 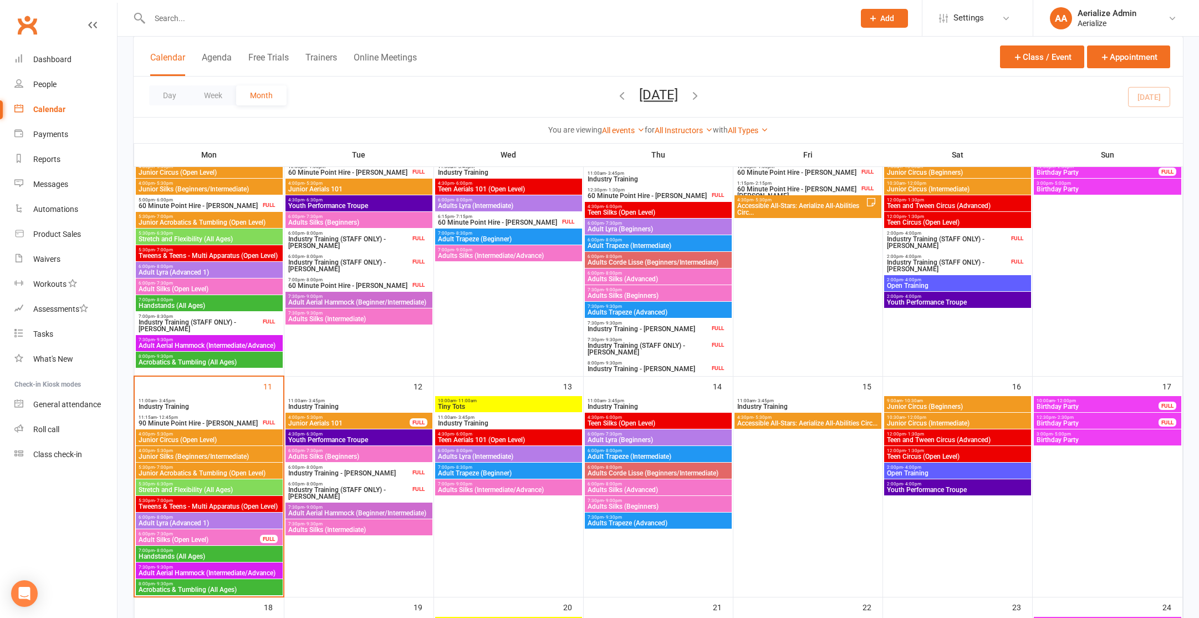 I want to click on span: Add, so click(x=887, y=18).